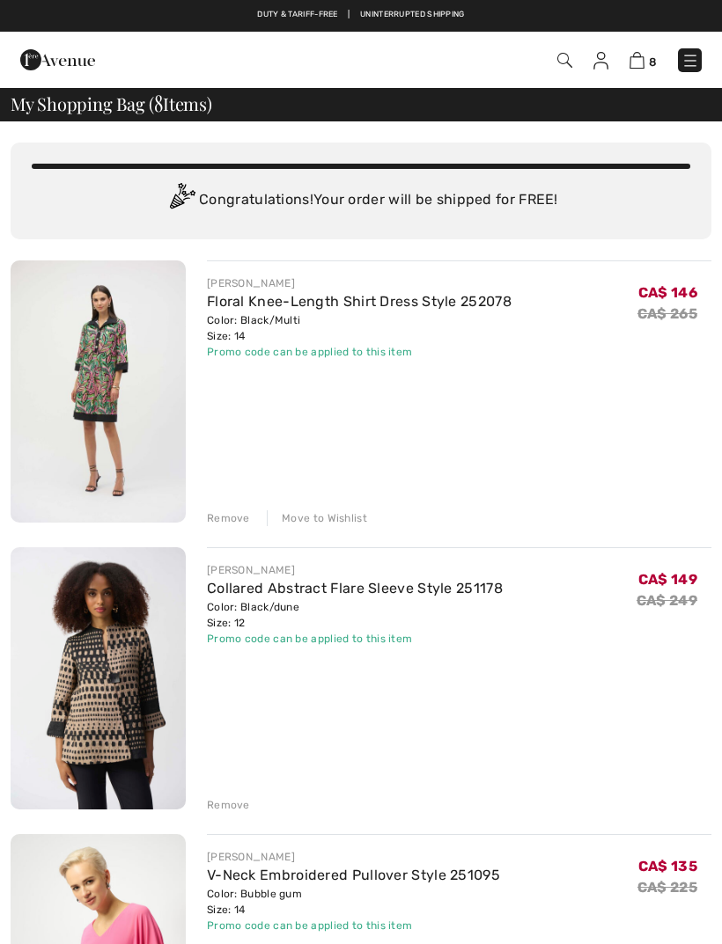  I want to click on span: CA$ 146, so click(667, 292).